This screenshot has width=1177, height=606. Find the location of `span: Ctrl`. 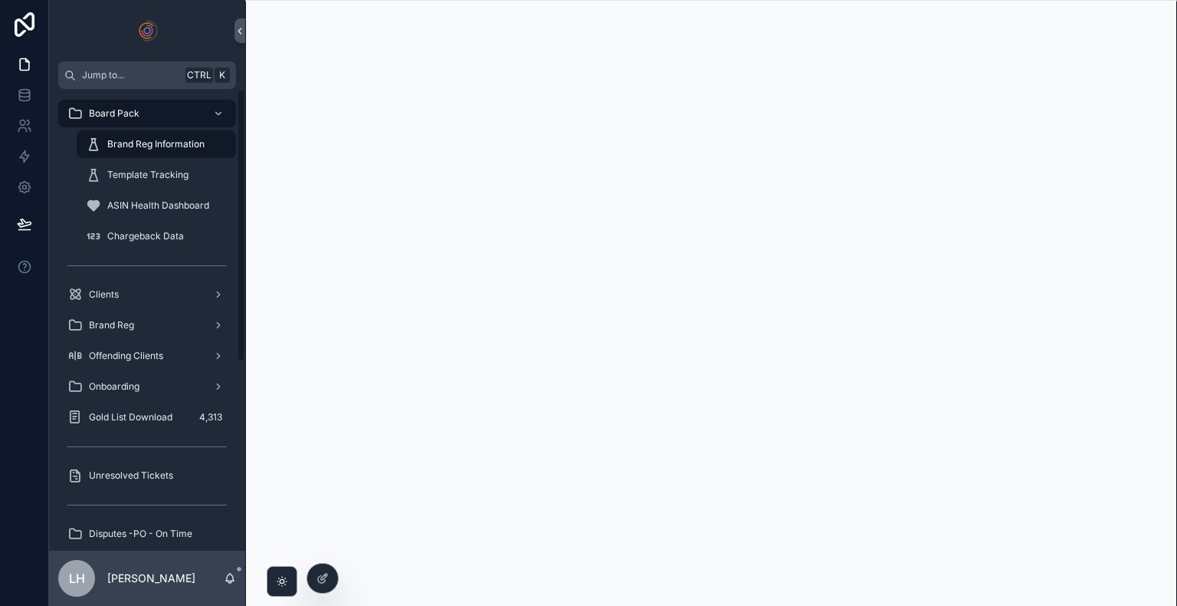

span: Ctrl is located at coordinates (199, 75).